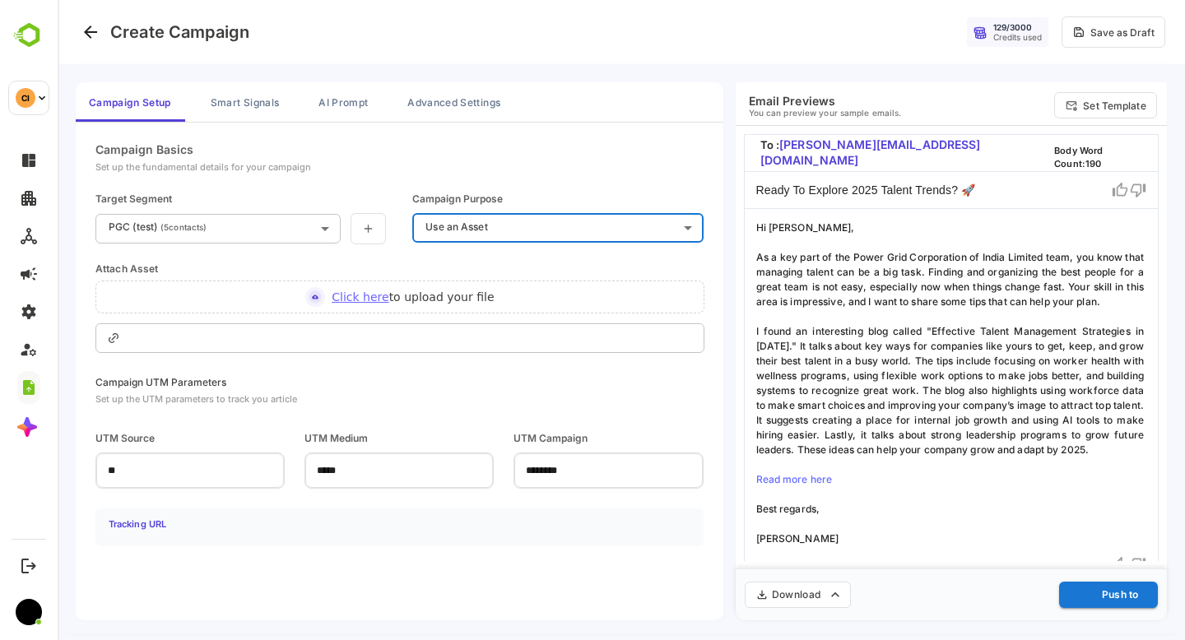  What do you see at coordinates (893, 280) in the screenshot?
I see `p: As a key part of the Power Grid Corporation of India Limited team, you know that managing talent ...` at bounding box center [893, 280].